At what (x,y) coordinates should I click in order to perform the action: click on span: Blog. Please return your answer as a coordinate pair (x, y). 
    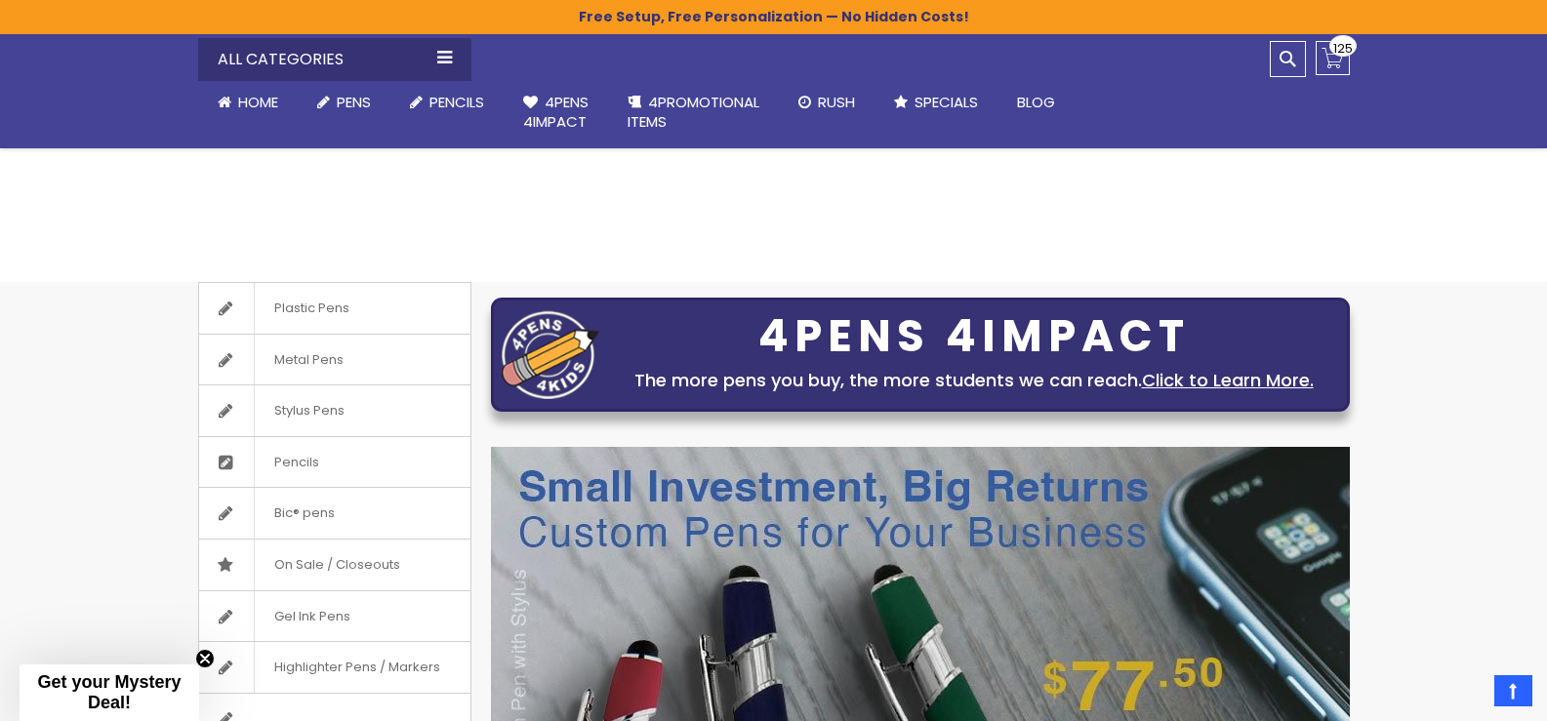
    Looking at the image, I should click on (1035, 101).